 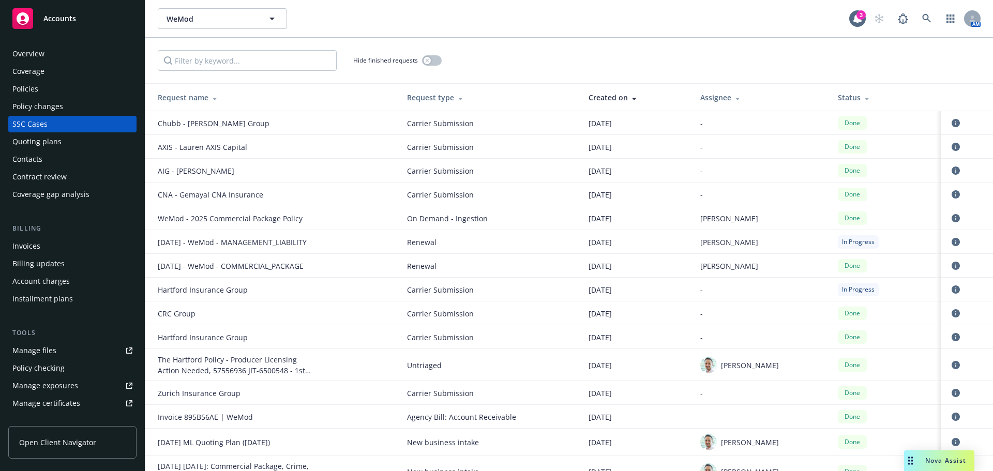 What do you see at coordinates (951, 19) in the screenshot?
I see `a: Switch app` at bounding box center [951, 19].